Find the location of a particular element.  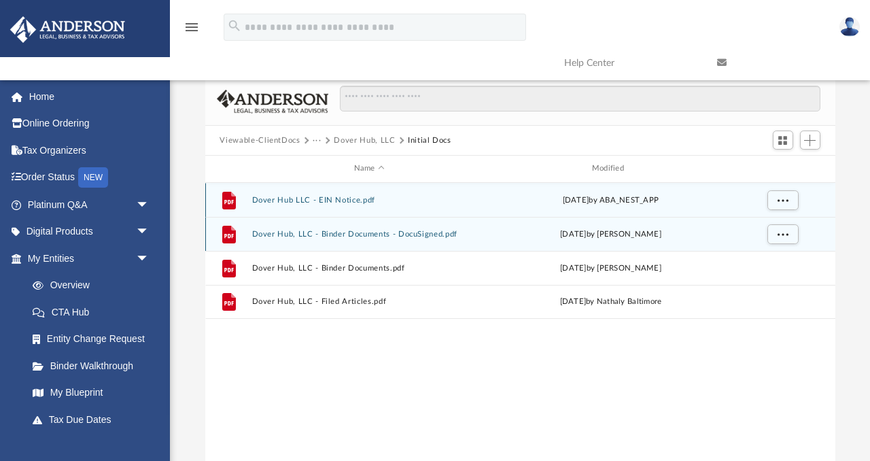

div: NEW is located at coordinates (93, 177).